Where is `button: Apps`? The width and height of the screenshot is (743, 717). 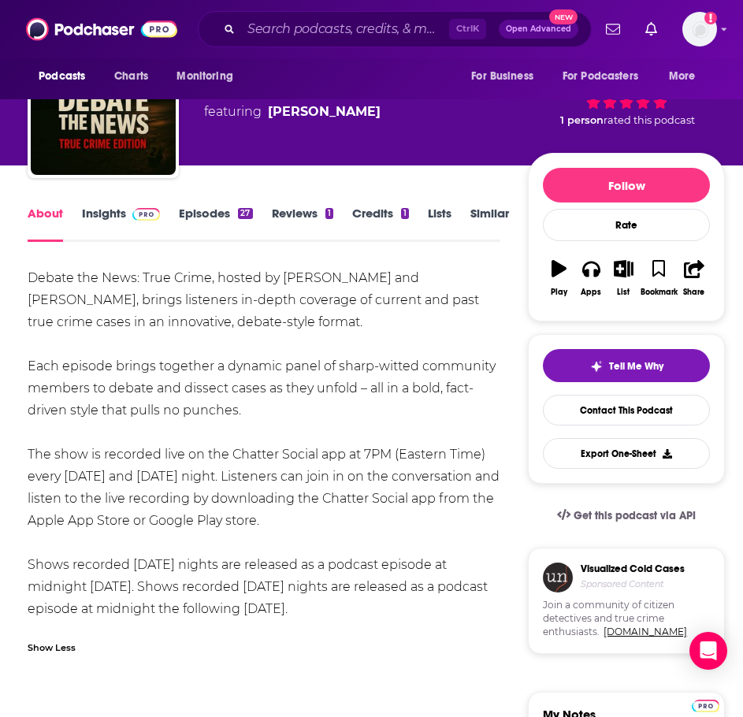
button: Apps is located at coordinates (591, 278).